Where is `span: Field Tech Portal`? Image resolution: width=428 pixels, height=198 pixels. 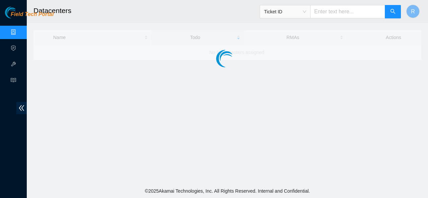
span: Field Tech Portal is located at coordinates (32, 14).